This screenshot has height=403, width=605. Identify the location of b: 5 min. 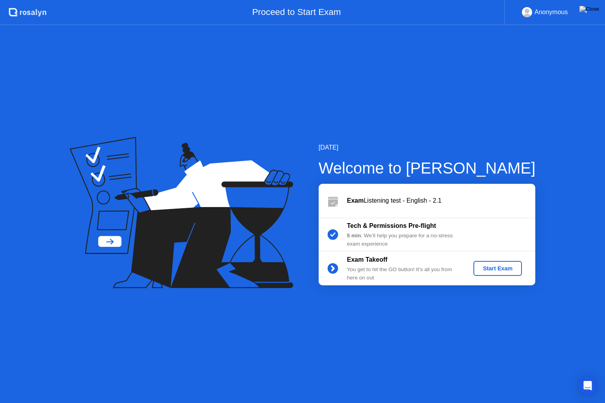
(354, 235).